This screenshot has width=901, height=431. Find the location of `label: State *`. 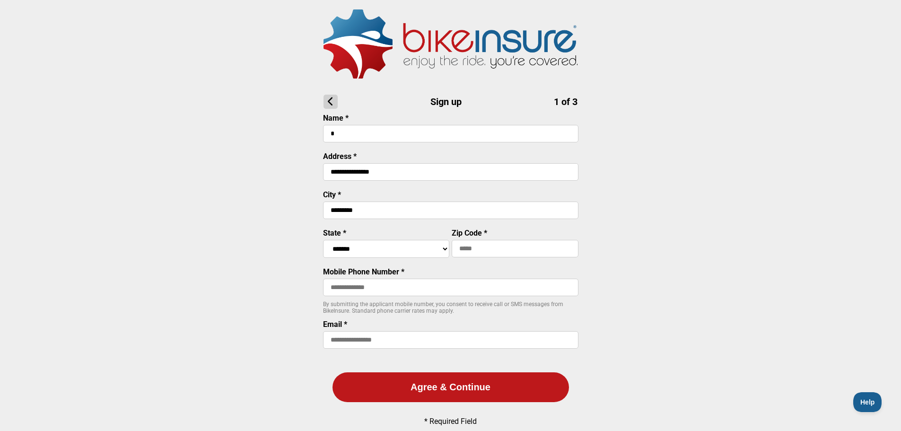

label: State * is located at coordinates (334, 233).